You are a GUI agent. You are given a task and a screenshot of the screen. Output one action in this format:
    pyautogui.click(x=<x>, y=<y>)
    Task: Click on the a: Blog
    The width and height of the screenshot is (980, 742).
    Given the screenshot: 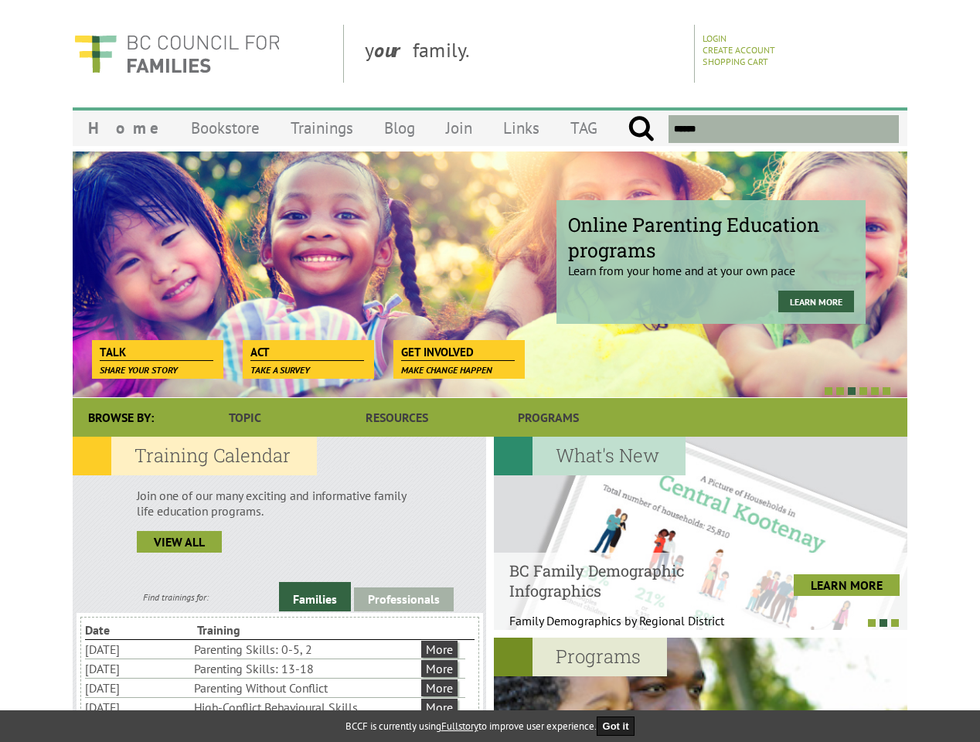 What is the action you would take?
    pyautogui.click(x=399, y=127)
    